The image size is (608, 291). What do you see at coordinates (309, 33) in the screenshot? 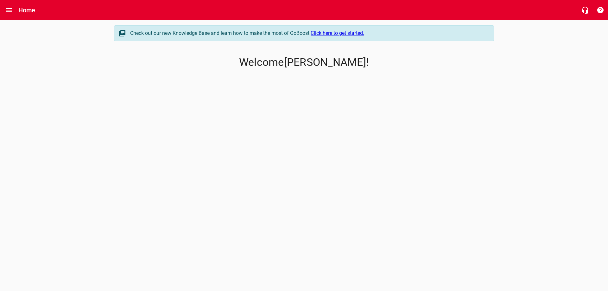
I see `div: Check out our new Knowledge Base and learn how to make the most of GoBoost.` at bounding box center [309, 33].